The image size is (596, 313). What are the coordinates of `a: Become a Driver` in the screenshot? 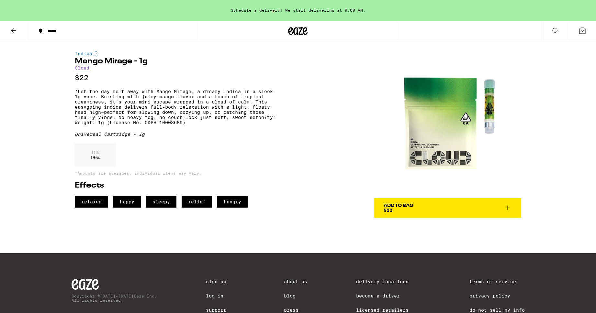 It's located at (388, 296).